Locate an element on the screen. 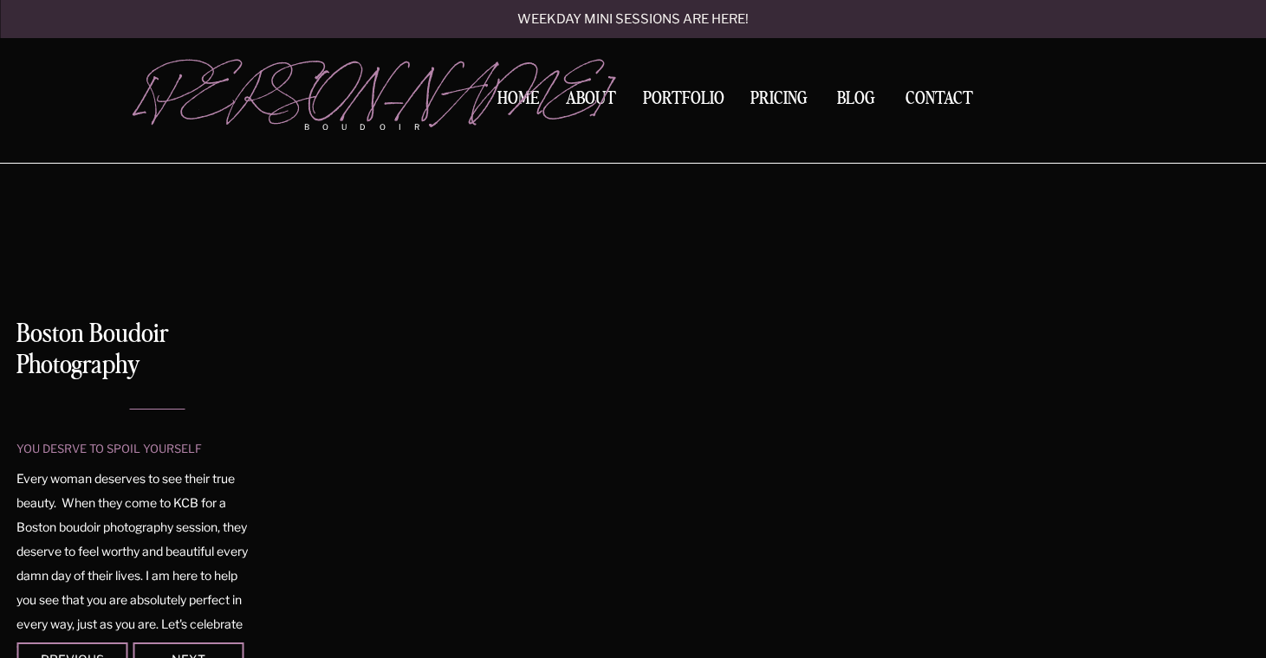 This screenshot has height=658, width=1266. nav: Pricing is located at coordinates (779, 101).